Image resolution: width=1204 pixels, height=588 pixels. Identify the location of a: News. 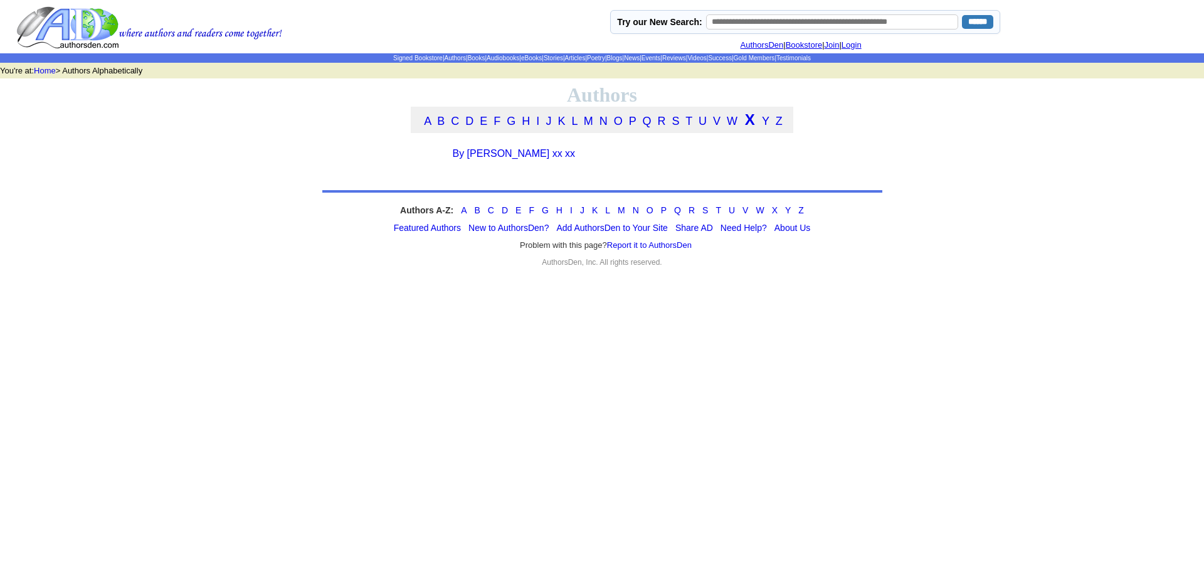
(632, 58).